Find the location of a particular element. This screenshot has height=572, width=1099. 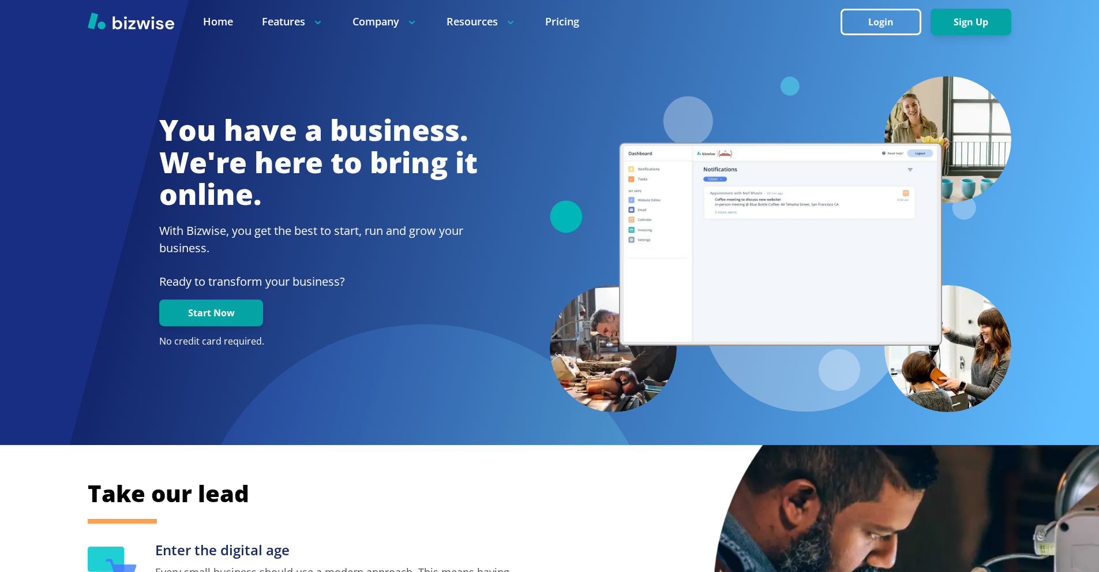

a: Home is located at coordinates (218, 21).